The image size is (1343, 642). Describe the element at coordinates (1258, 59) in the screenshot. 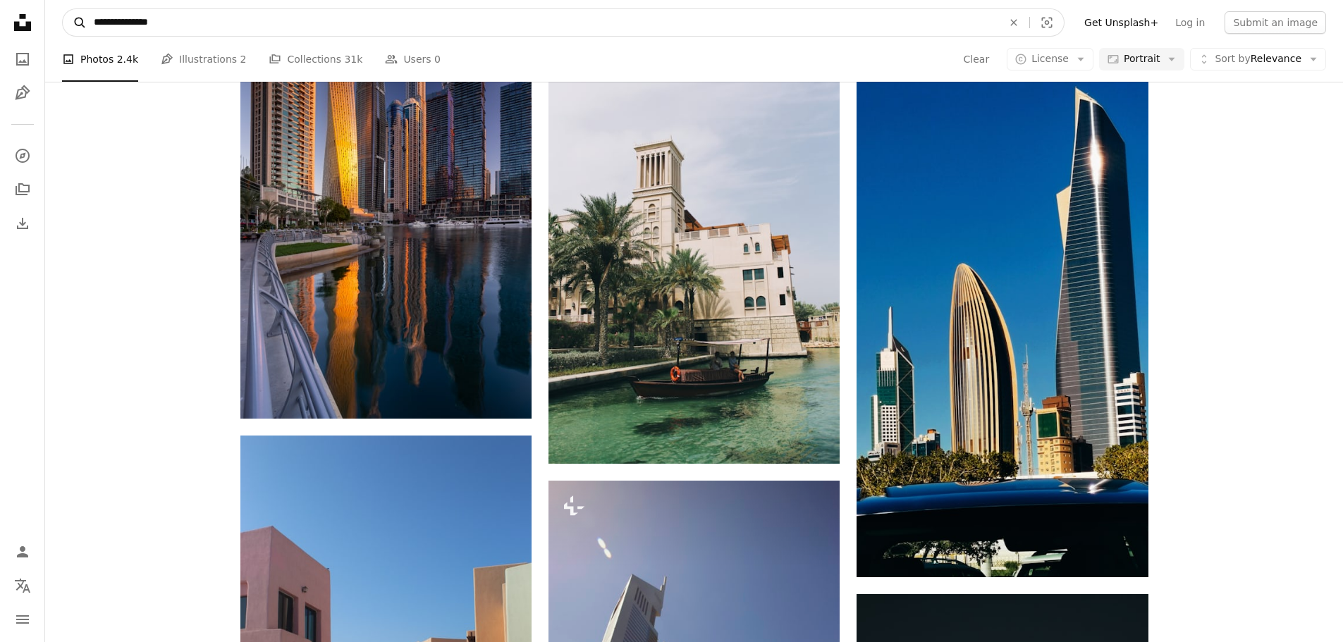

I see `button: Sort byRelevance` at that location.